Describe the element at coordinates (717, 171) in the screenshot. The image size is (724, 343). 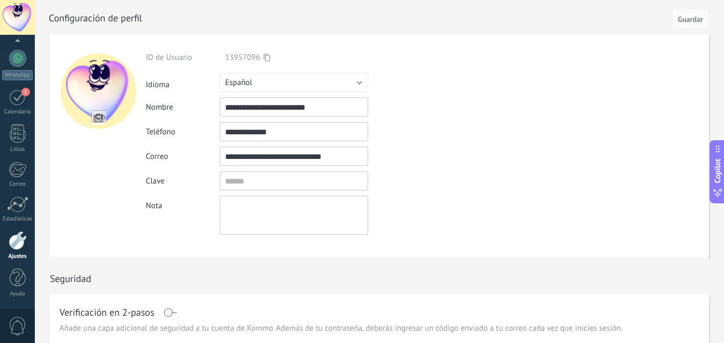
I see `span: Copilot` at that location.